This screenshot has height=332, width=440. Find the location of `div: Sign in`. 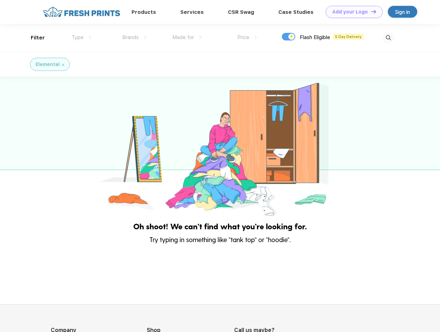

div: Sign in is located at coordinates (403, 12).